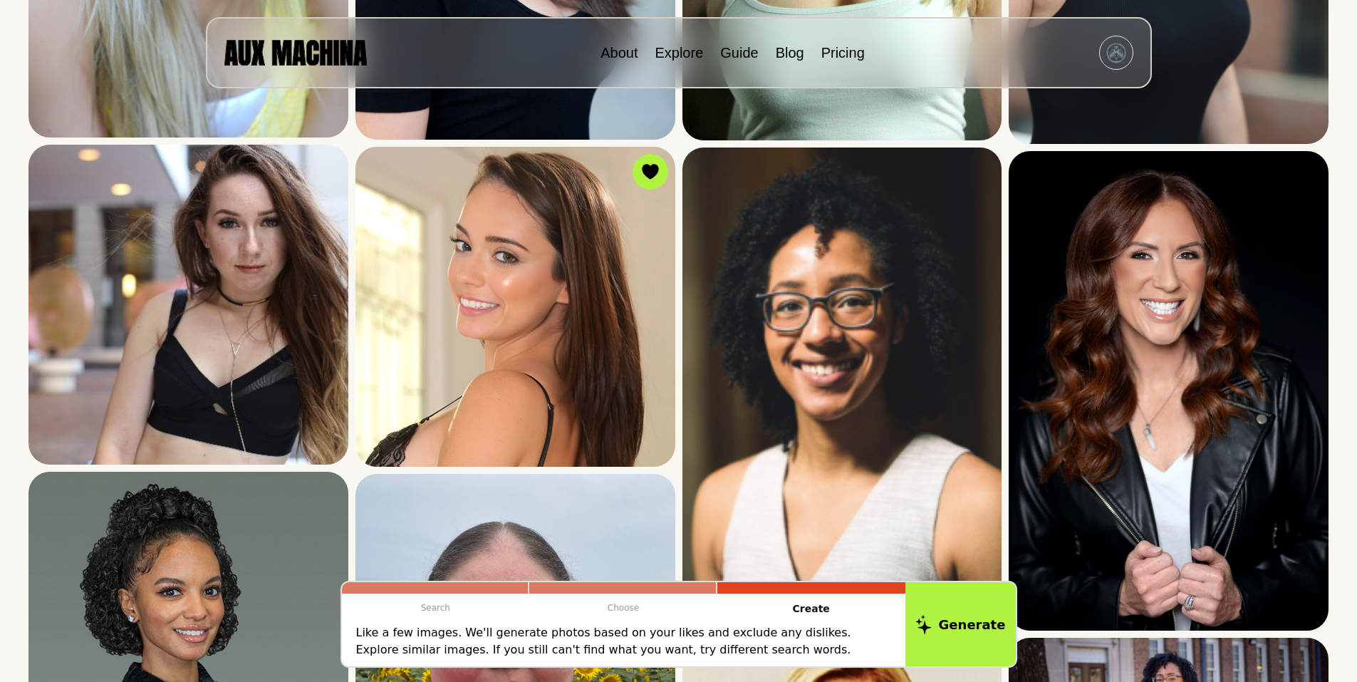 The height and width of the screenshot is (682, 1357). What do you see at coordinates (296, 52) in the screenshot?
I see `img: AUX MACHINA` at bounding box center [296, 52].